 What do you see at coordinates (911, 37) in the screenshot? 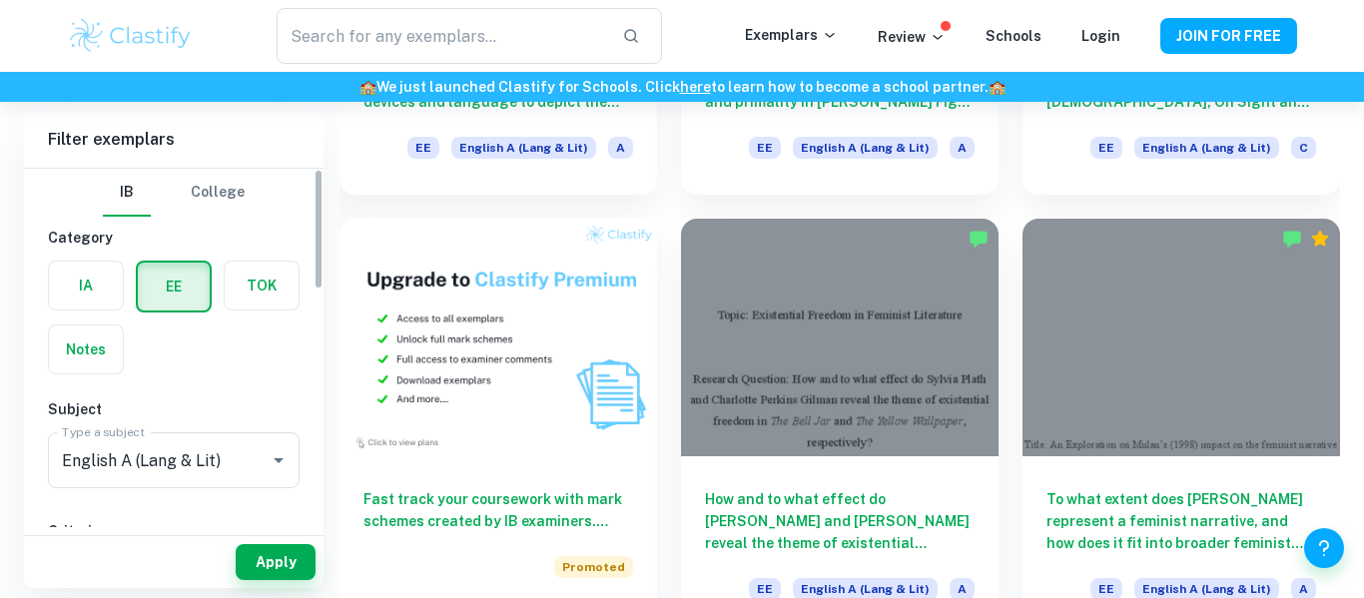
I see `p: Review` at bounding box center [911, 37].